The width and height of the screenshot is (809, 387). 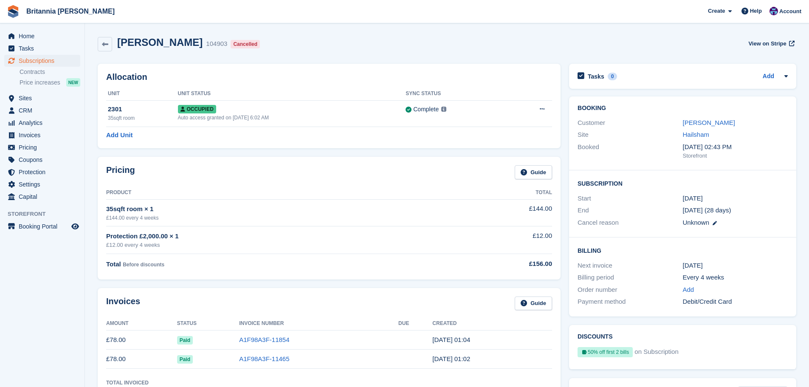 I want to click on th: Created, so click(x=492, y=323).